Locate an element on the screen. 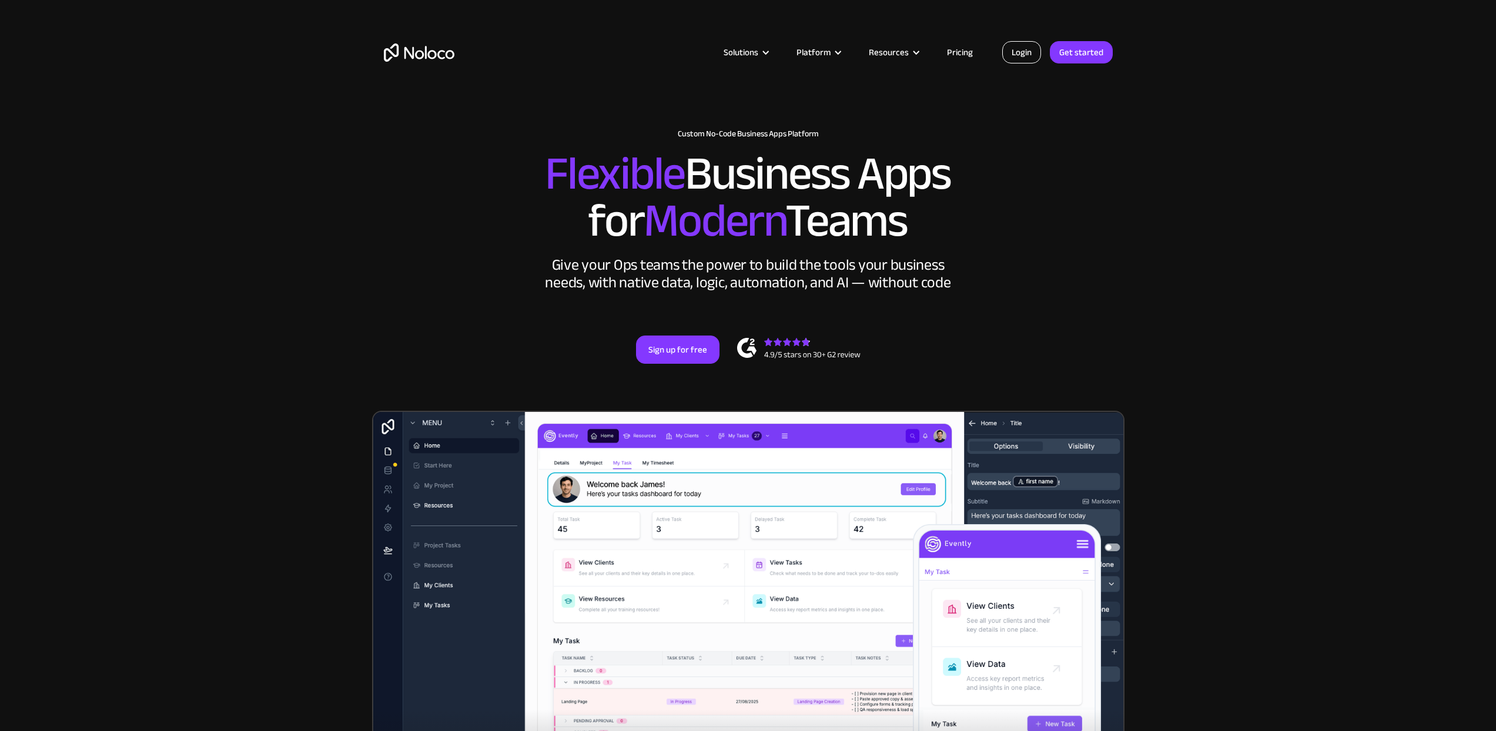  div: Give your Ops teams the power to build the tools your business needs, with native data, logic, au... is located at coordinates (748, 274).